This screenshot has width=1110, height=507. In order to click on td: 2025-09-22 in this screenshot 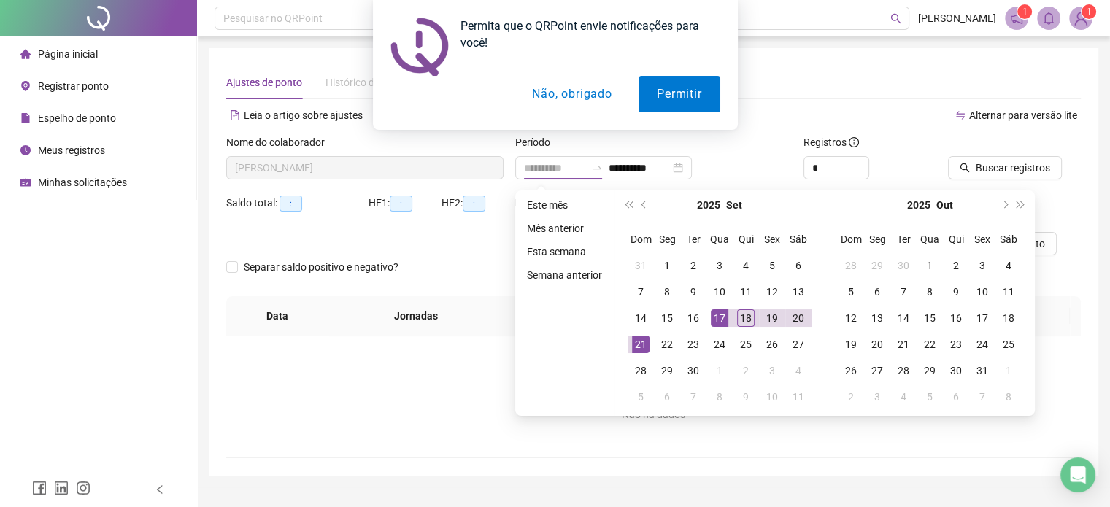, I will do `click(667, 344)`.